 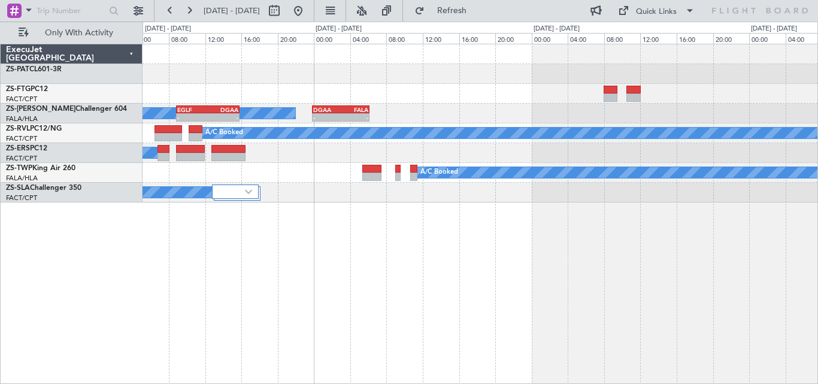 I want to click on a: ZS-TWPKing Air 260, so click(x=41, y=168).